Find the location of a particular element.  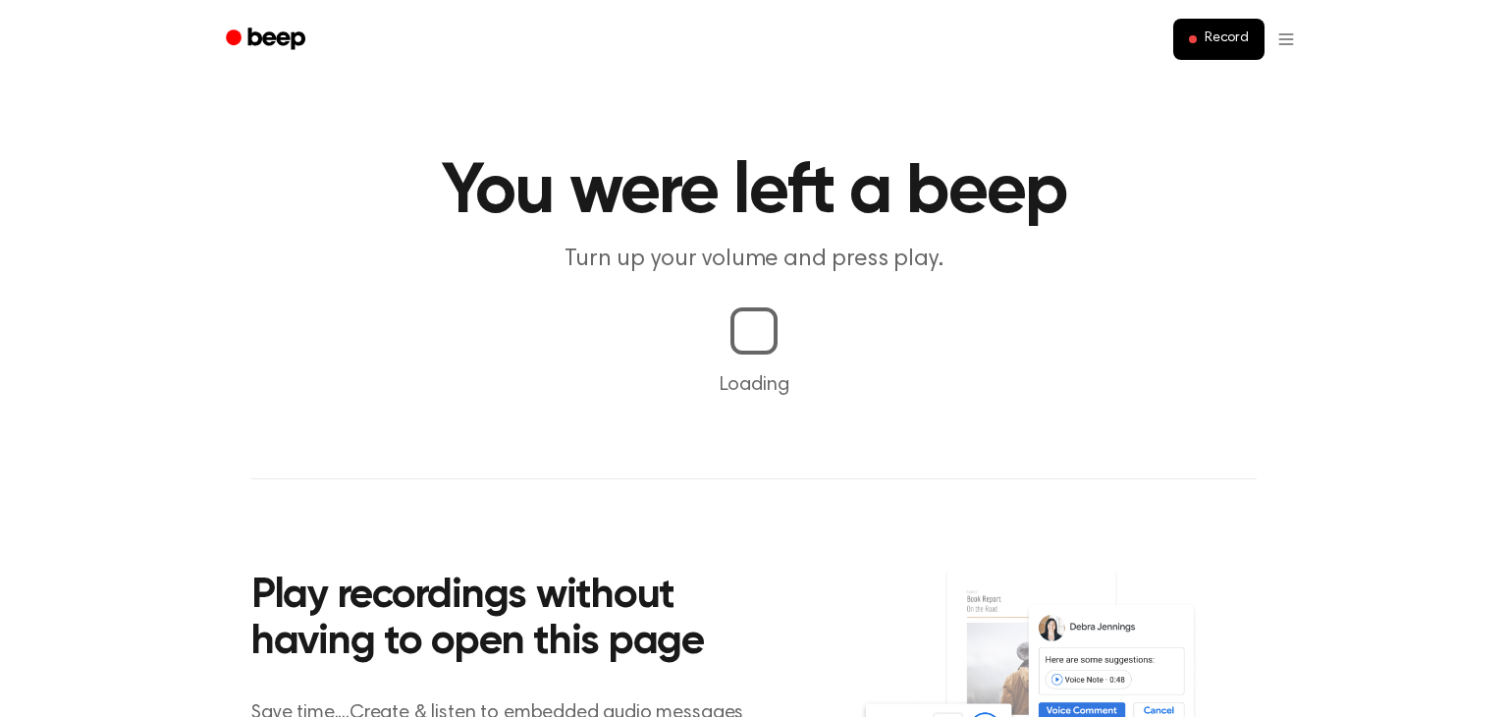

h2: Play recordings without having to open this page is located at coordinates (515, 619).